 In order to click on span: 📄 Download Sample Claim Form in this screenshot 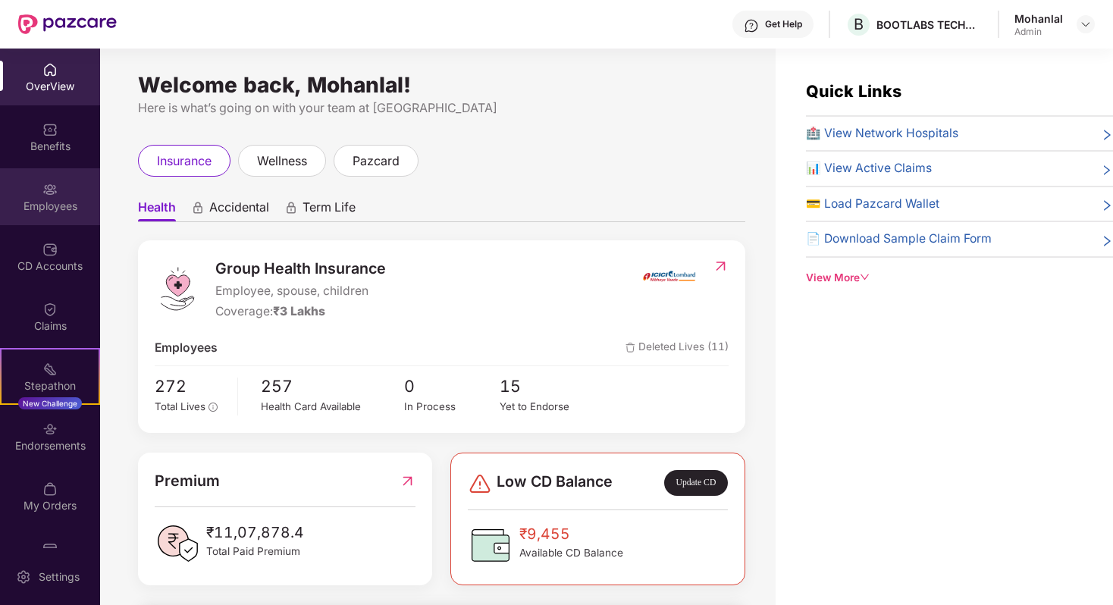, I will do `click(898, 239)`.